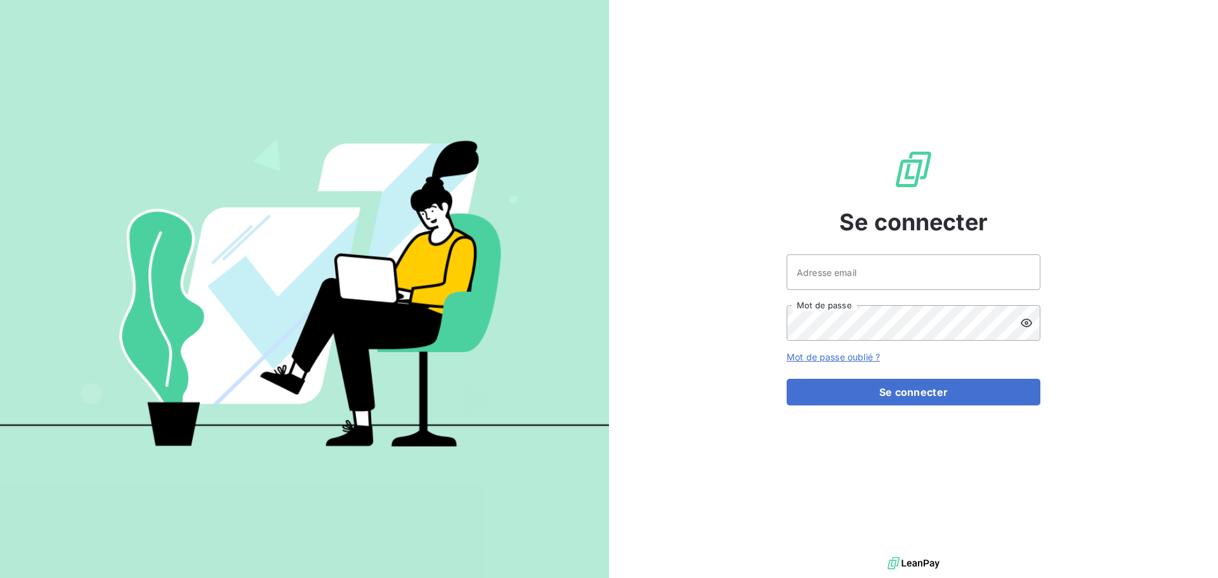 The image size is (1218, 578). What do you see at coordinates (913, 392) in the screenshot?
I see `button: Se connecter` at bounding box center [913, 392].